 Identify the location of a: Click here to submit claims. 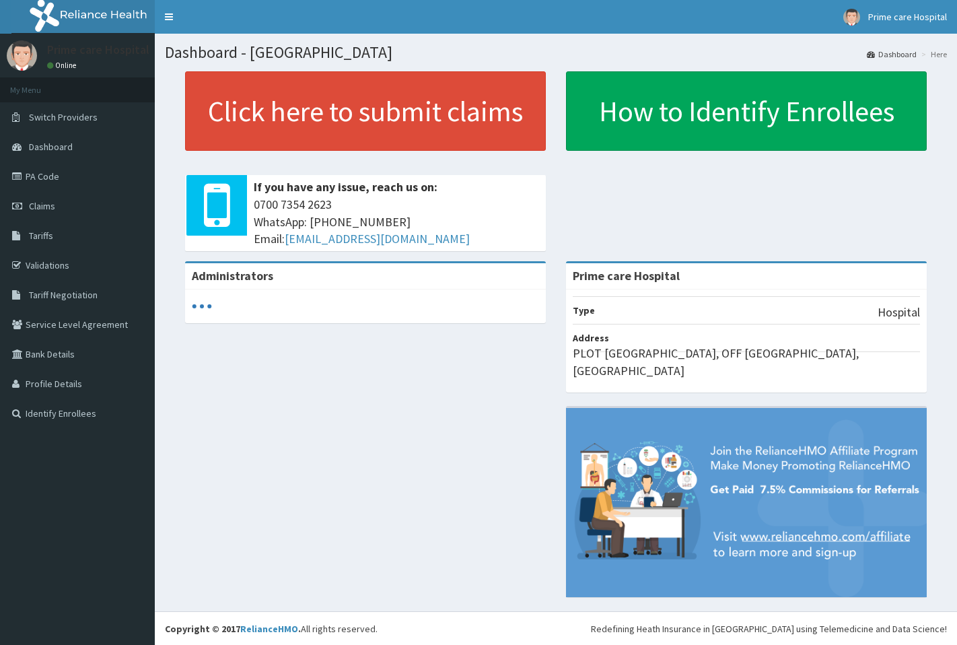
(366, 111).